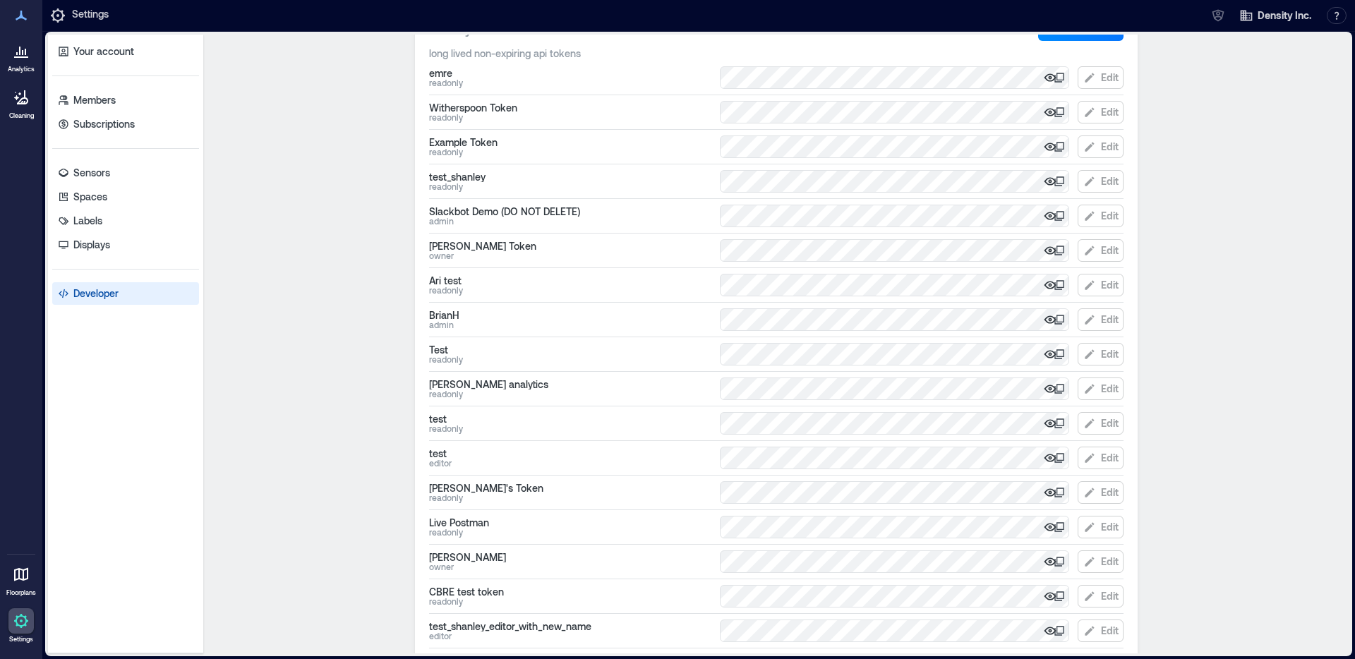 This screenshot has width=1355, height=659. I want to click on div: emre, so click(570, 73).